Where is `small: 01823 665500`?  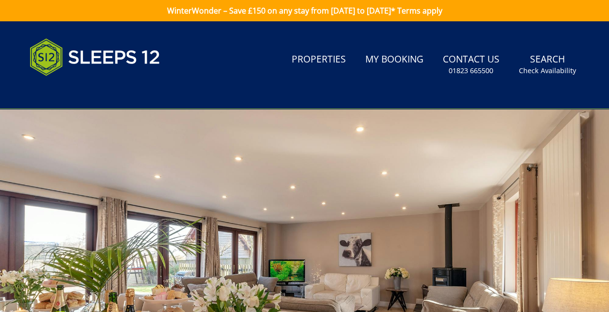
small: 01823 665500 is located at coordinates (471, 71).